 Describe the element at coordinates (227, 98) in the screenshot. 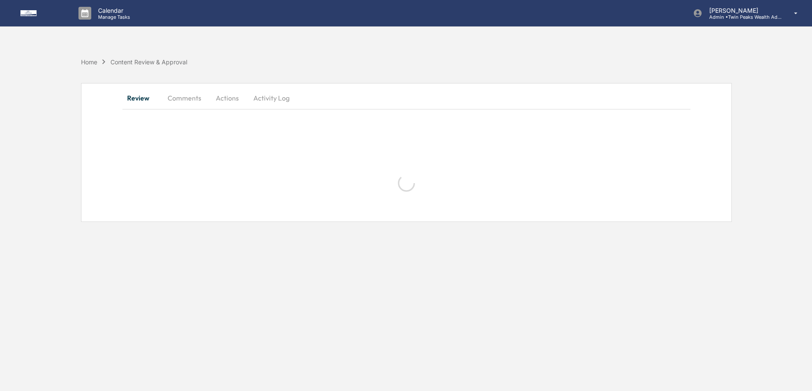

I see `button: Actions` at that location.